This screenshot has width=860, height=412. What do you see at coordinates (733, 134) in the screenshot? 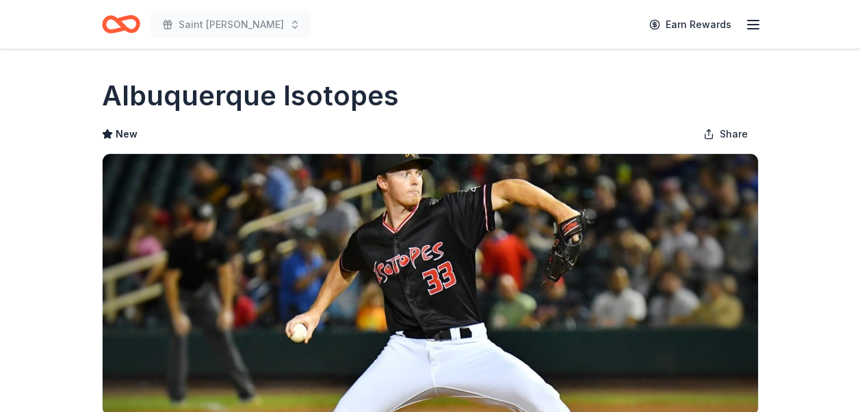
I see `span: Share` at bounding box center [733, 134].